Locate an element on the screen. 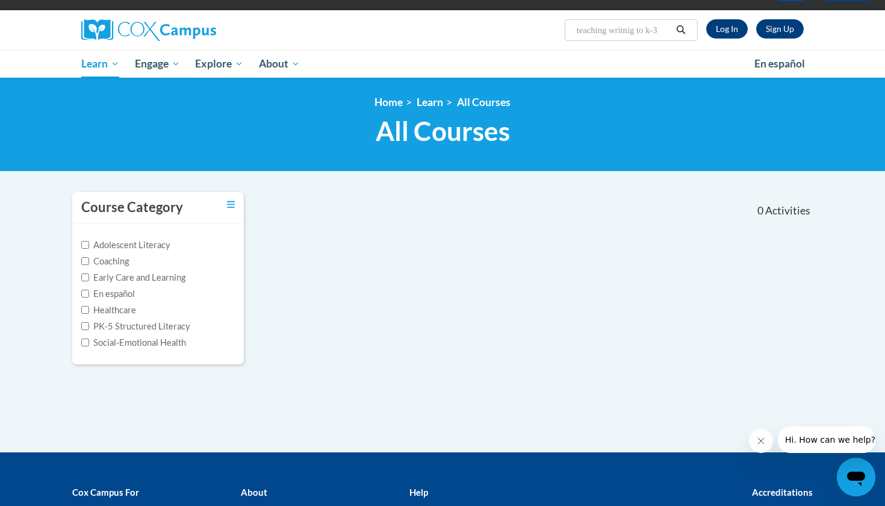 The height and width of the screenshot is (506, 885). label: Coaching is located at coordinates (105, 261).